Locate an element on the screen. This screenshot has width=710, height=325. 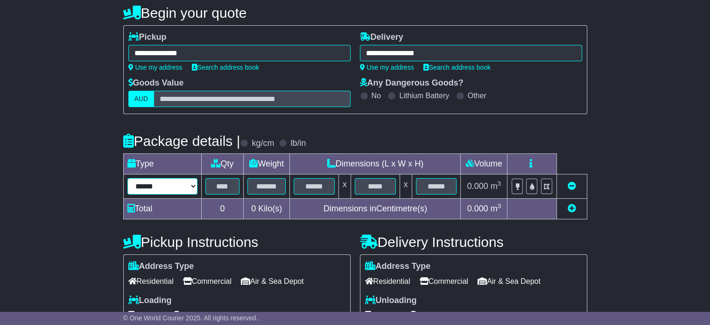
h4: Pickup Instructions is located at coordinates (237, 241).